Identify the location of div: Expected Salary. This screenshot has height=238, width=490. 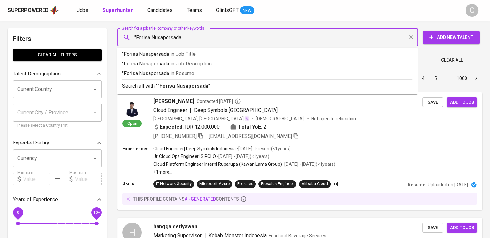
(57, 143).